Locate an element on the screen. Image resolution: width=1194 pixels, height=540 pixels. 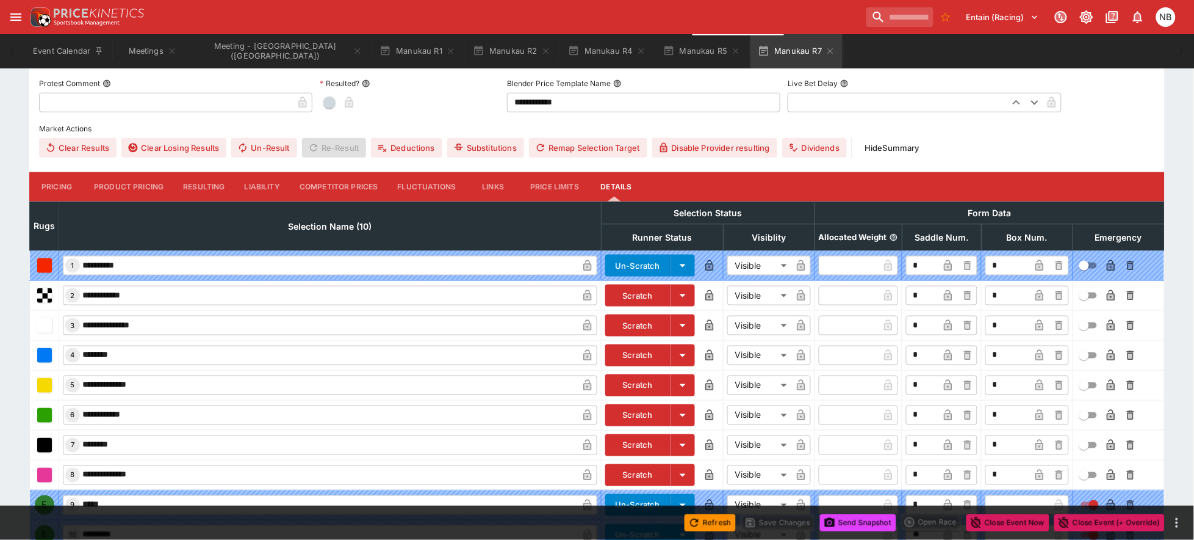
button: Send Snapshot is located at coordinates (858, 522).